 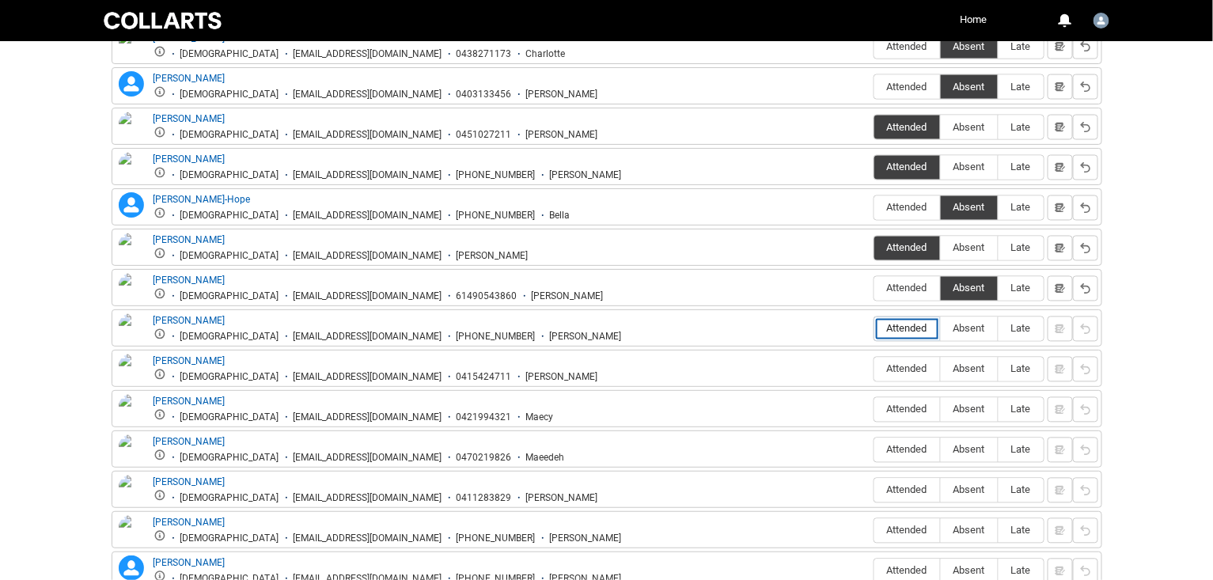 I want to click on div: Maecy, so click(x=540, y=417).